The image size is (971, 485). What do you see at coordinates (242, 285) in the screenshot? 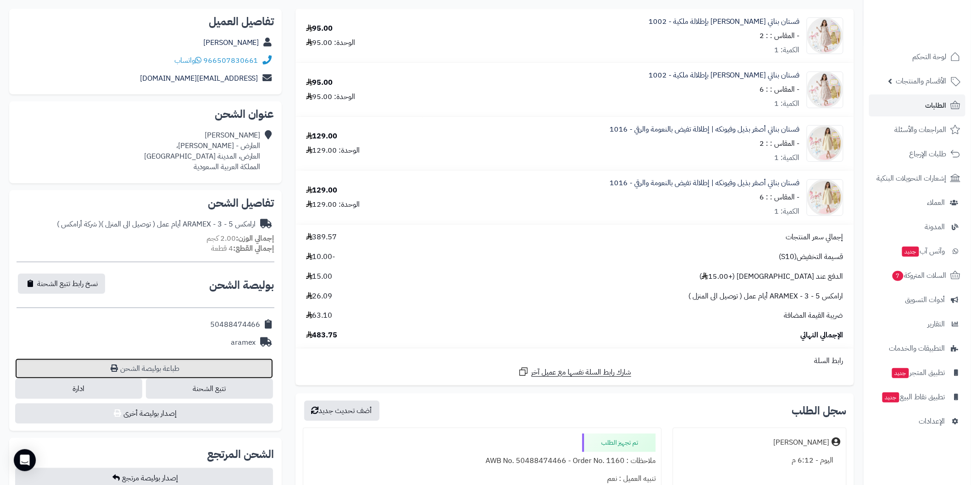
I see `h2: بوليصة الشحن` at bounding box center [242, 285].